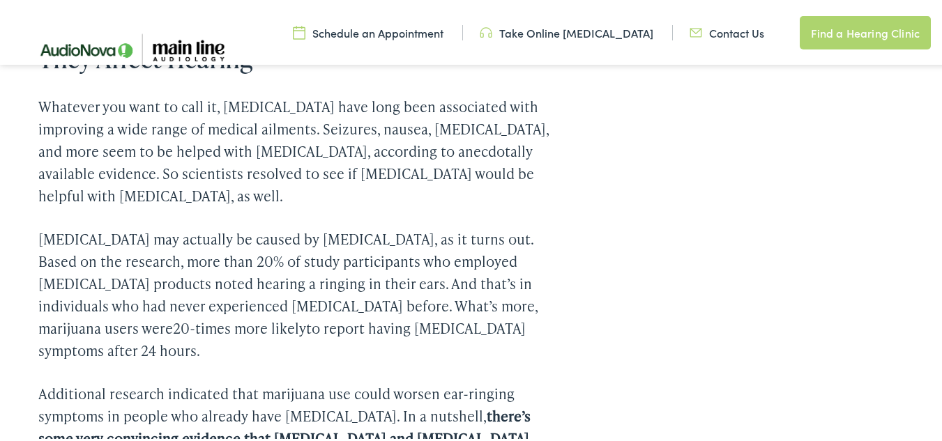 The image size is (942, 441). What do you see at coordinates (368, 31) in the screenshot?
I see `a: Schedule an Appointment` at bounding box center [368, 31].